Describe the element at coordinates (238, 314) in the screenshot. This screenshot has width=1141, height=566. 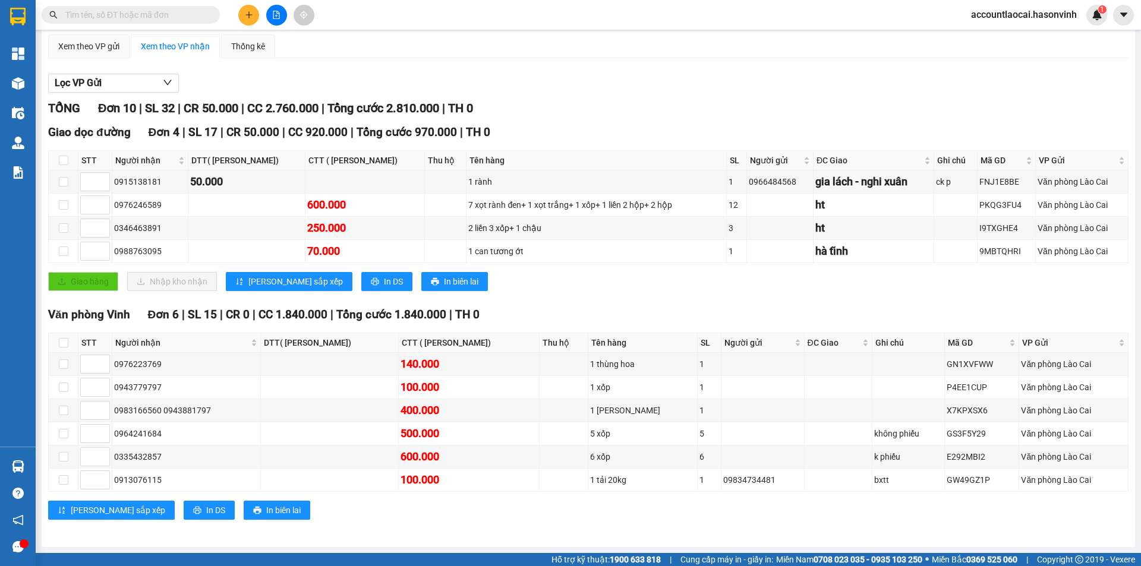
I see `span: CR 0` at that location.